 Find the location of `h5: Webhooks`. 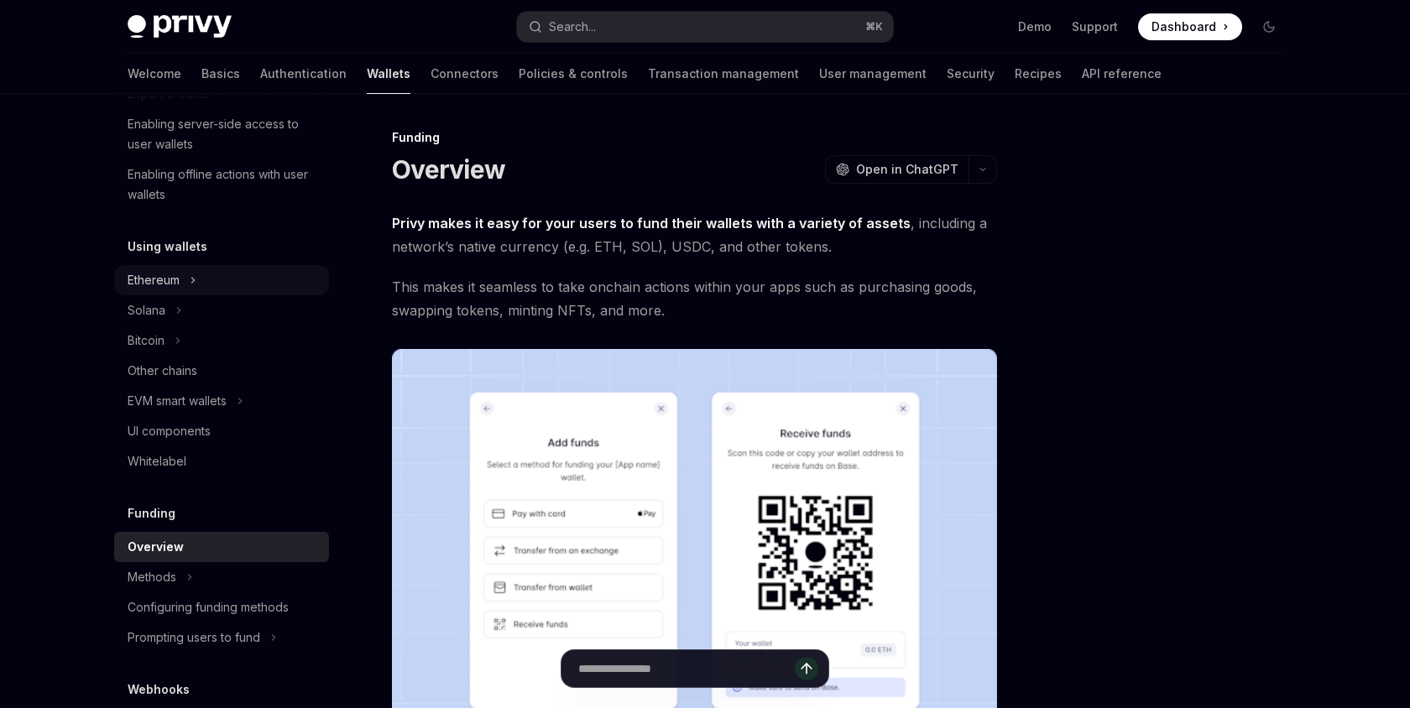

h5: Webhooks is located at coordinates (159, 690).